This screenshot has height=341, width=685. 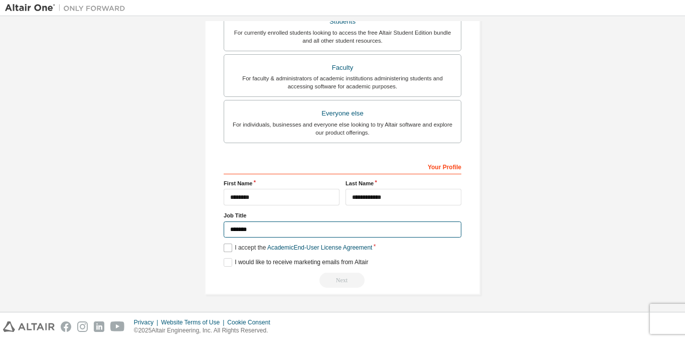 I want to click on div: For currently enrolled students looking to access the free Altair Student Edition bundle and all ..., so click(x=343, y=37).